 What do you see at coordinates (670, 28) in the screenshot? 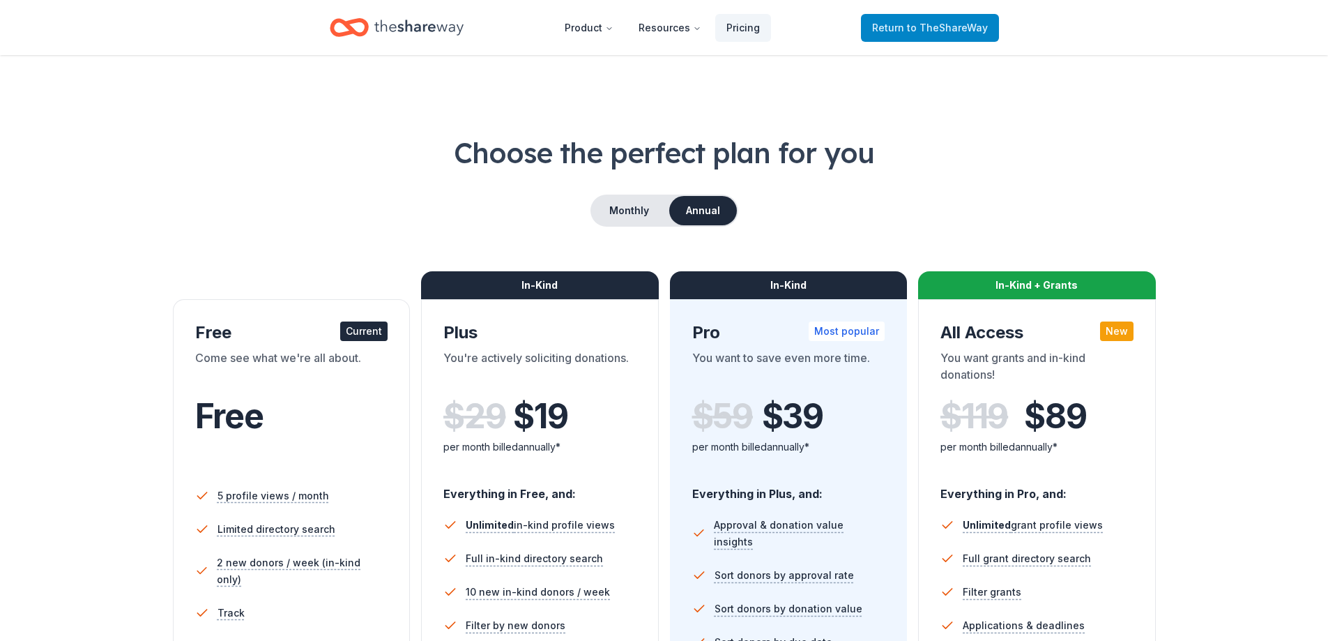
I see `button: Resources` at bounding box center [670, 28].